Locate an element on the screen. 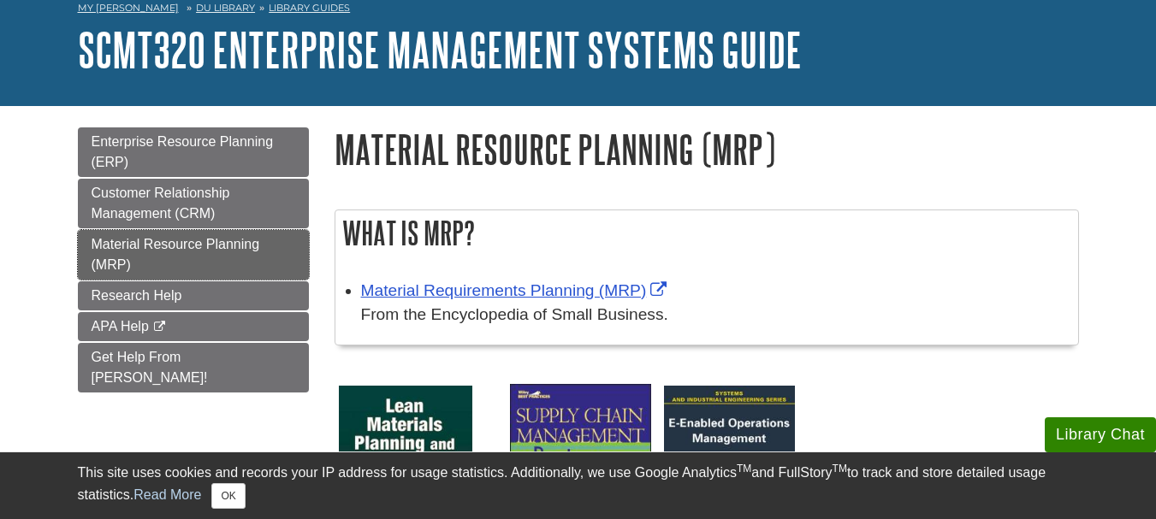  span: APA Help is located at coordinates (120, 326).